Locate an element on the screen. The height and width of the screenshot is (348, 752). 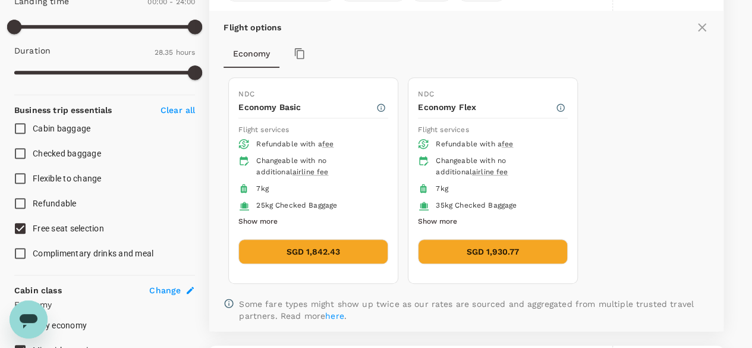
span: 35kg Checked Baggage is located at coordinates (476, 205).